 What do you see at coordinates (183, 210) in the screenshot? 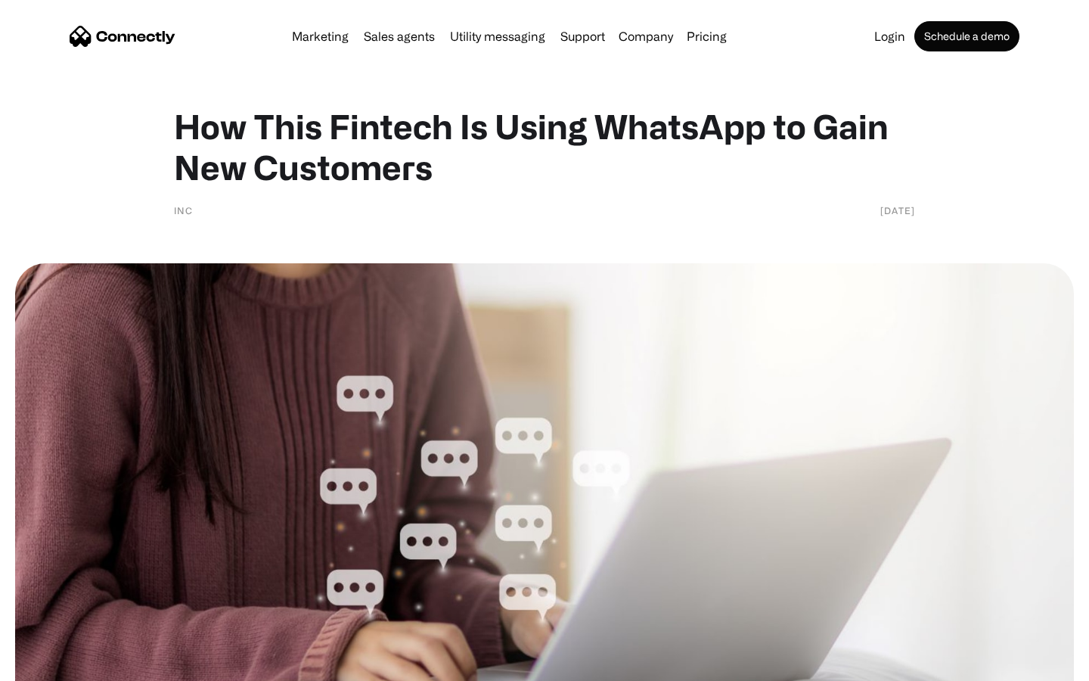
I see `div: INC` at bounding box center [183, 210].